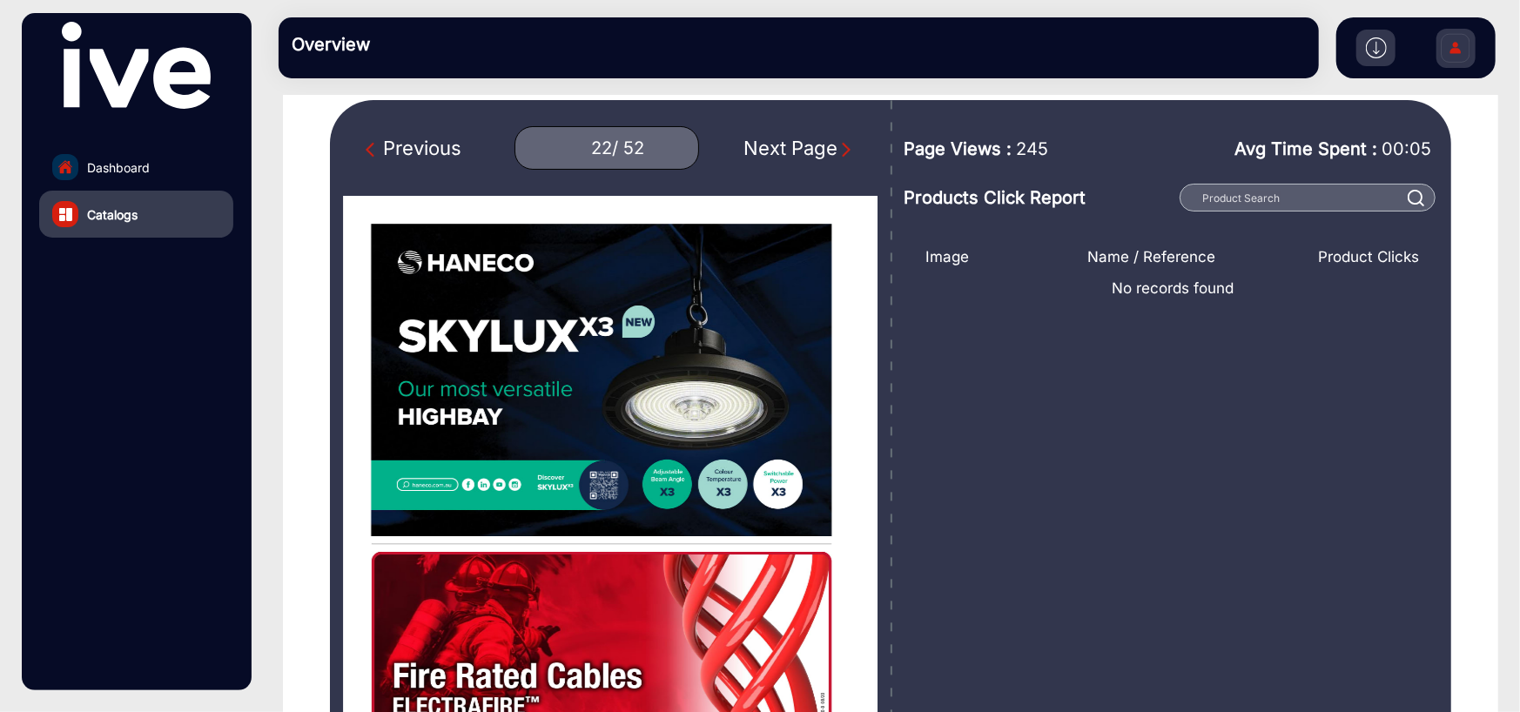 This screenshot has width=1520, height=712. Describe the element at coordinates (1417, 198) in the screenshot. I see `img: prodSearch%20_white.svg` at that location.